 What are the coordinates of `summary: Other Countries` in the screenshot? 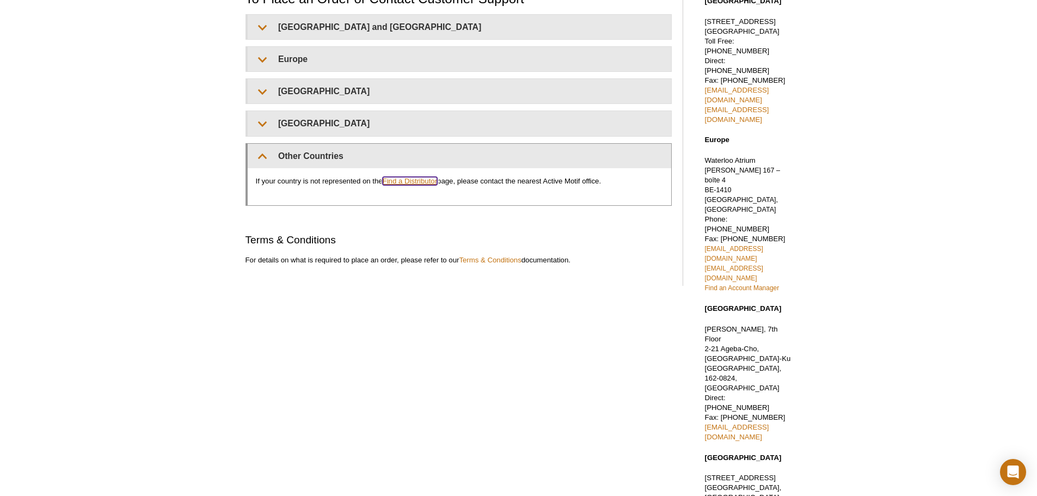 It's located at (459, 156).